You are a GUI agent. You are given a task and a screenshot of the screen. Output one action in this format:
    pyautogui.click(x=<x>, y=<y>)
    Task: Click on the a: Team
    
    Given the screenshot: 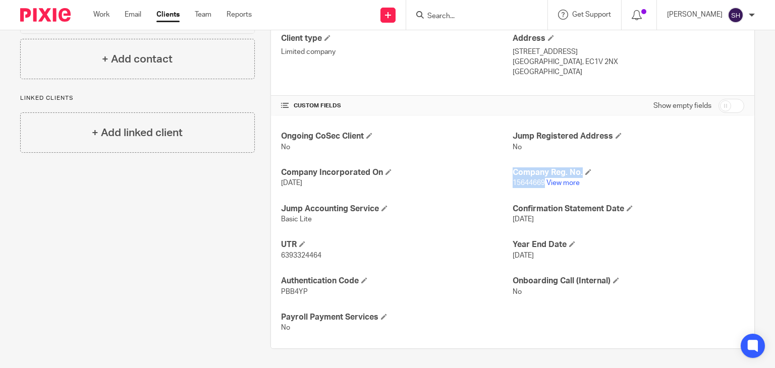 What is the action you would take?
    pyautogui.click(x=203, y=15)
    